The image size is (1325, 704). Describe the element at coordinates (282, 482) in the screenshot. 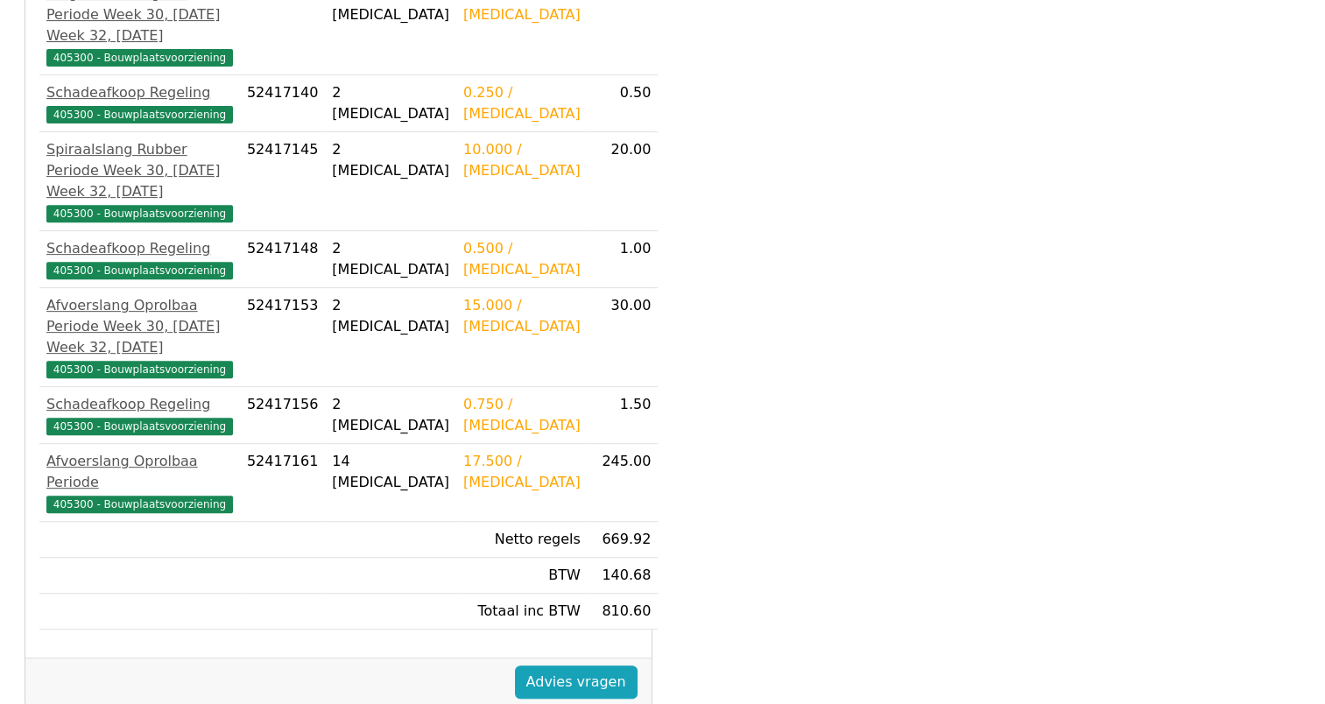

I see `td: 52417161` at that location.